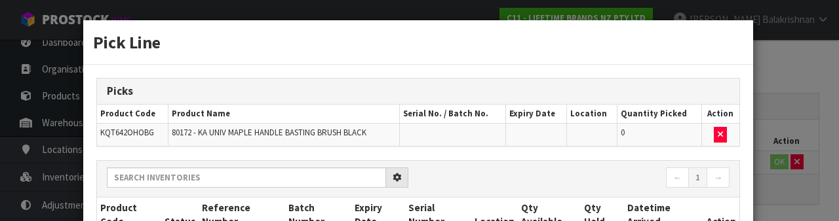 The image size is (839, 221). I want to click on th: Quantity Picked, so click(658, 114).